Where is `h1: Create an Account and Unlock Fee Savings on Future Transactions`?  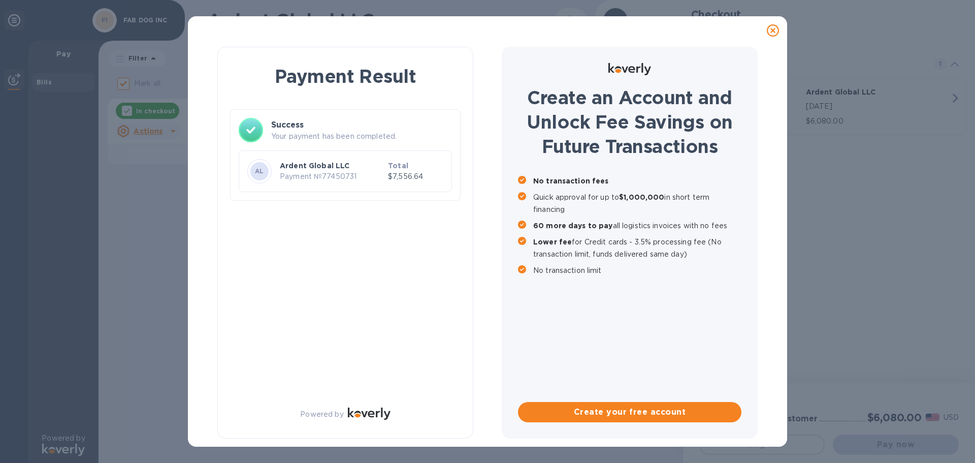
h1: Create an Account and Unlock Fee Savings on Future Transactions is located at coordinates (630, 122).